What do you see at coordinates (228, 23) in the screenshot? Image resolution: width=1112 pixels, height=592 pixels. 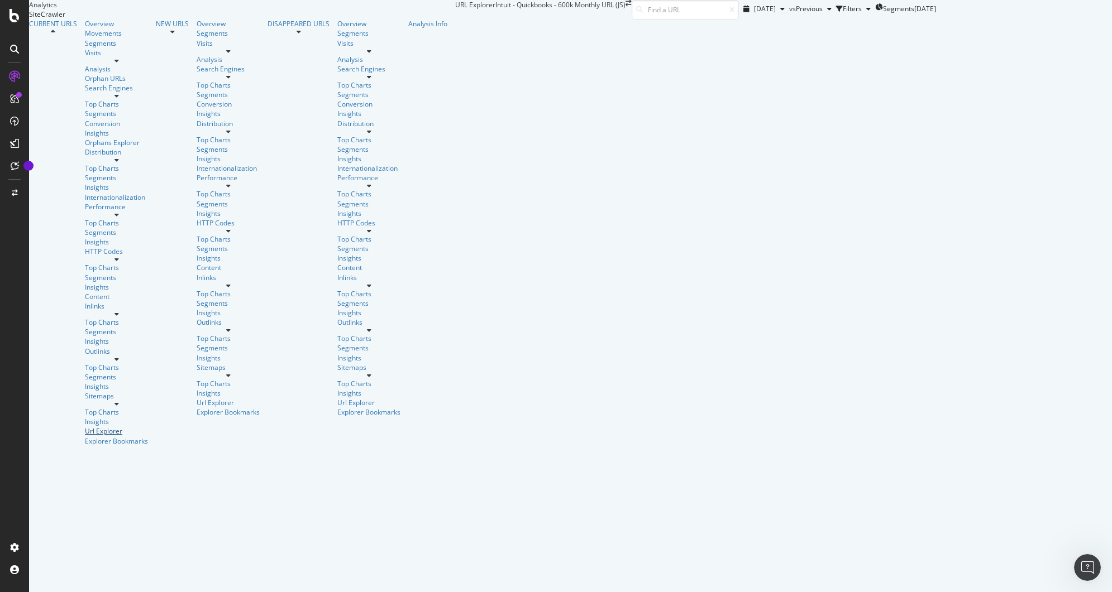 I see `a: Overview` at bounding box center [228, 23].